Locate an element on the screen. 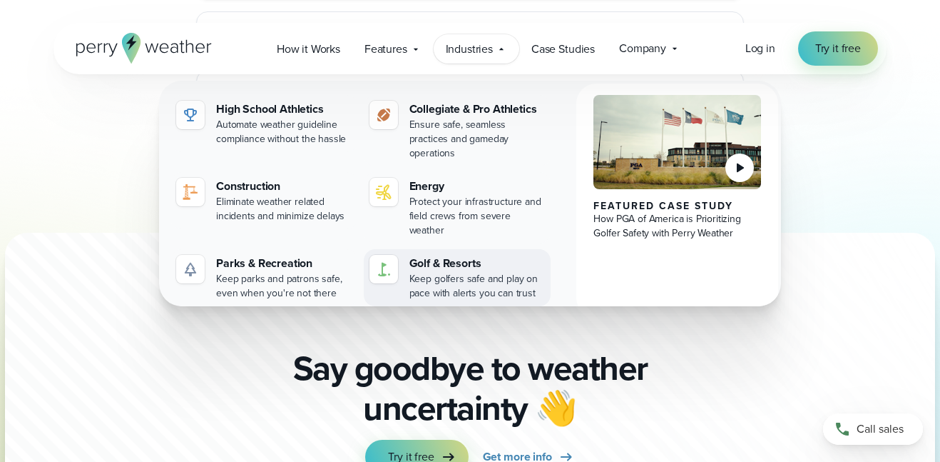 Image resolution: width=940 pixels, height=462 pixels. a: How it Works is located at coordinates (308, 49).